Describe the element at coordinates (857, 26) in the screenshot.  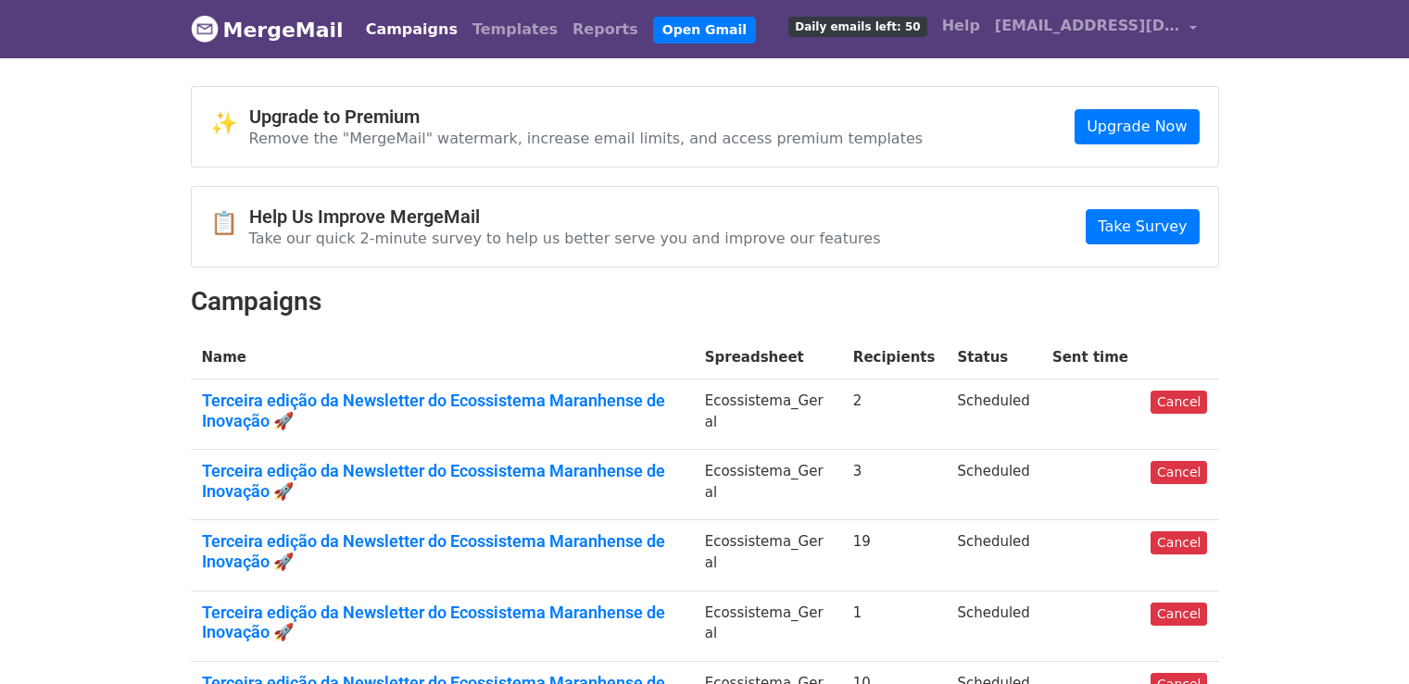
I see `a: Daily emails left: 50` at that location.